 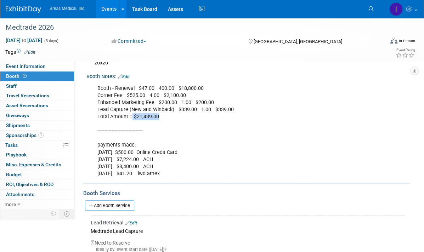 What do you see at coordinates (37, 125) in the screenshot?
I see `a: Shipments` at bounding box center [37, 125].